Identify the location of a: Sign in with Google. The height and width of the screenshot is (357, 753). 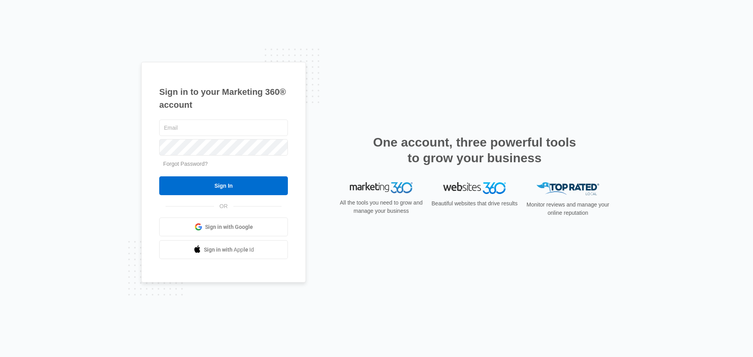
(224, 227).